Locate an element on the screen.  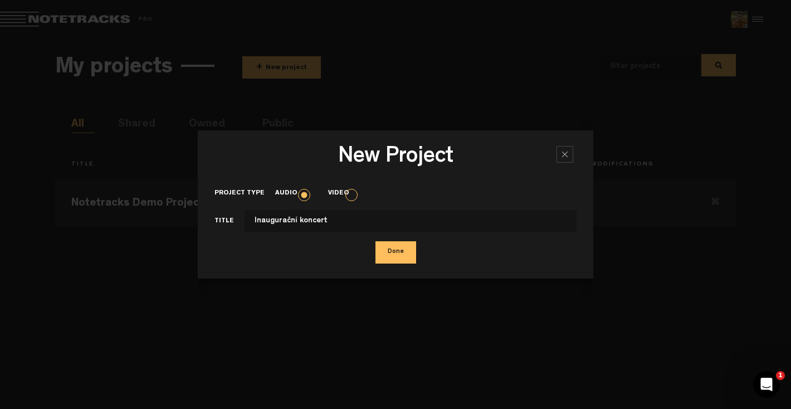
button: Done is located at coordinates (395, 252).